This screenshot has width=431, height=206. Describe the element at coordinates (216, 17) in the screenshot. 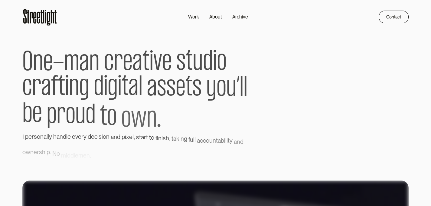

I see `div: About` at that location.